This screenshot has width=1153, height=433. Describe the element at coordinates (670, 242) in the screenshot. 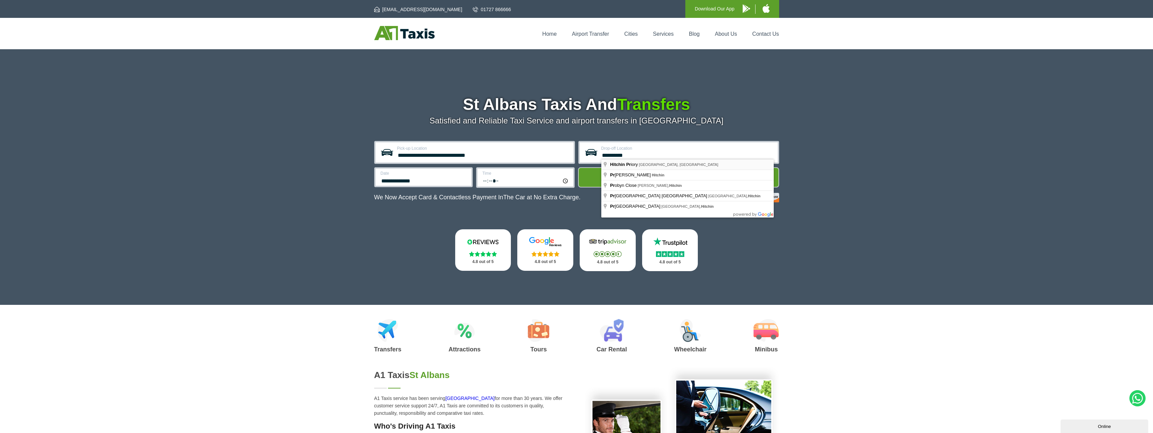

I see `img: Trustpilot` at that location.